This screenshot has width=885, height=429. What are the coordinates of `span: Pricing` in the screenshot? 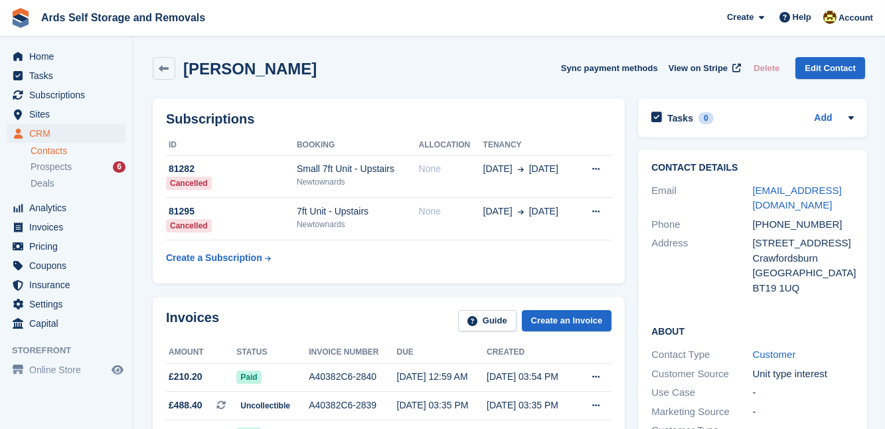 It's located at (69, 246).